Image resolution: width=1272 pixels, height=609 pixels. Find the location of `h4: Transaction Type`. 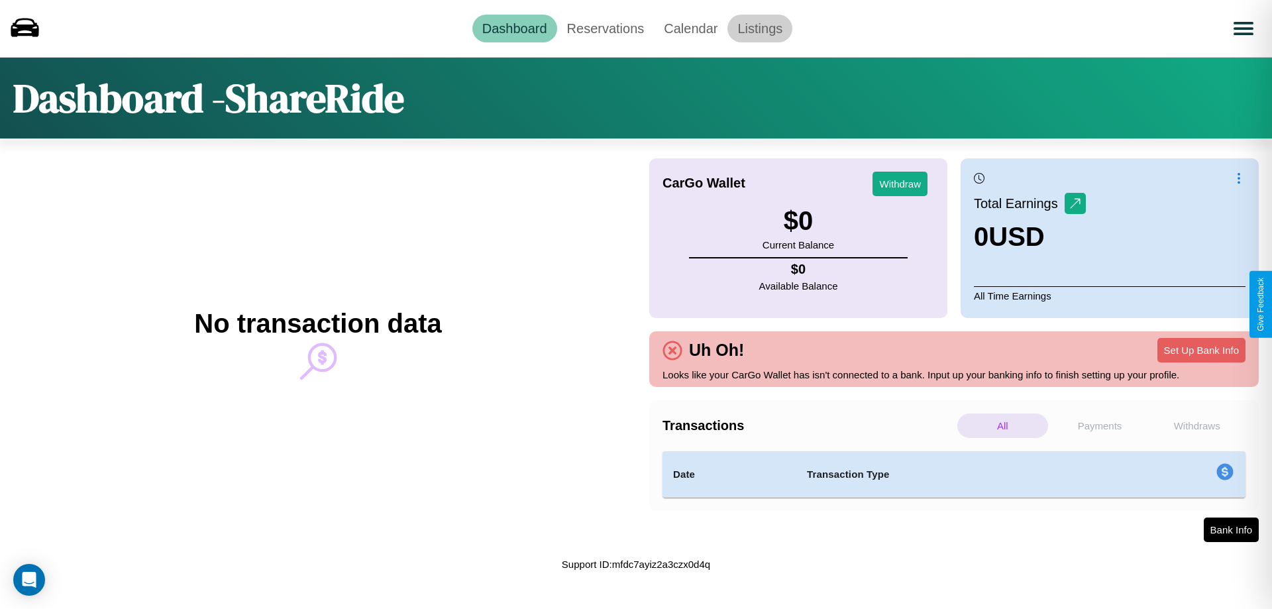

h4: Transaction Type is located at coordinates (957, 474).